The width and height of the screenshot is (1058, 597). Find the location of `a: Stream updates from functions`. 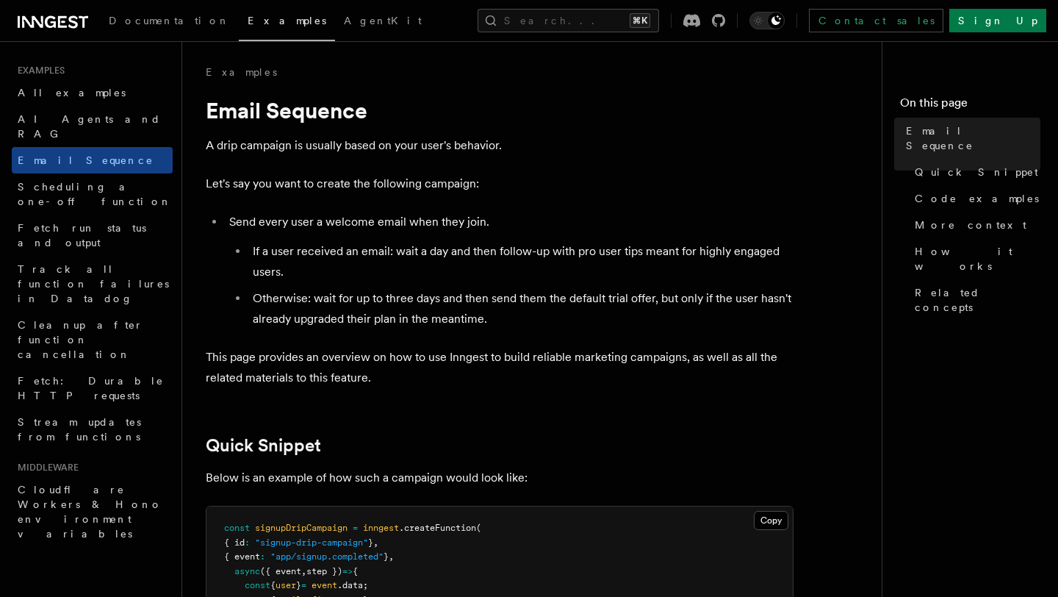

a: Stream updates from functions is located at coordinates (92, 429).